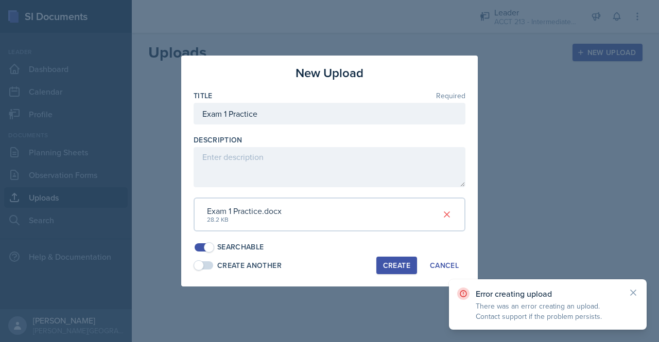  Describe the element at coordinates (218, 140) in the screenshot. I see `label: Description` at that location.